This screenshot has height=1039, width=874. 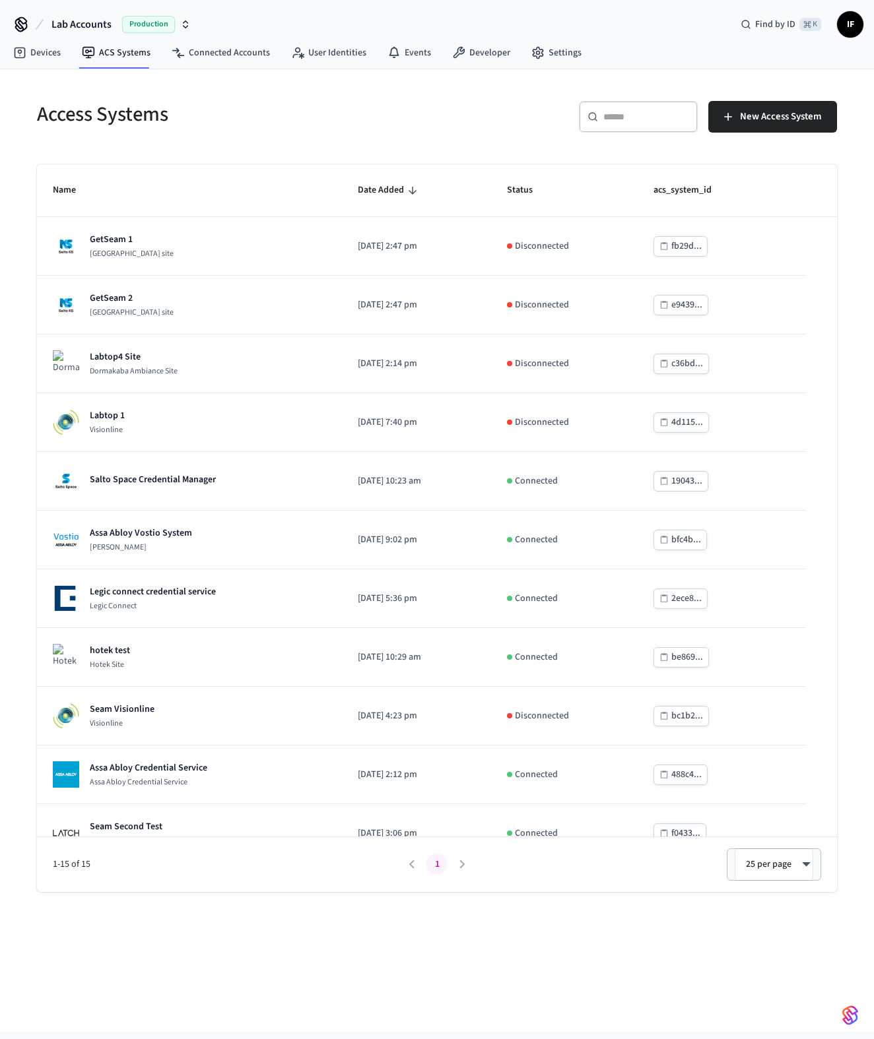 What do you see at coordinates (686, 246) in the screenshot?
I see `div: fb29d...` at bounding box center [686, 246].